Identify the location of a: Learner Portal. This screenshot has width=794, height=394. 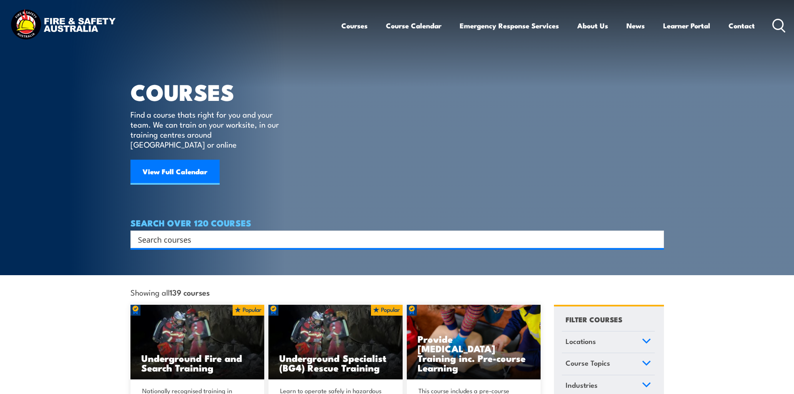
(686, 25).